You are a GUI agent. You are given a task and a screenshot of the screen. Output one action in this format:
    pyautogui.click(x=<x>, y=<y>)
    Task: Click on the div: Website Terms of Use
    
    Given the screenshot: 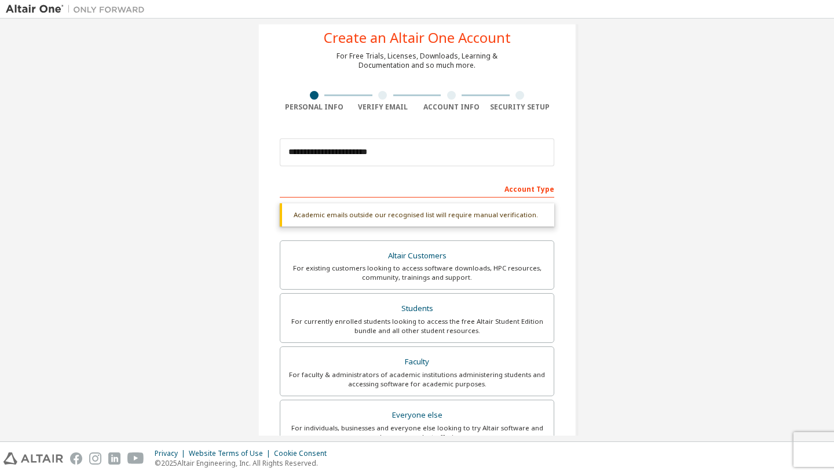 What is the action you would take?
    pyautogui.click(x=231, y=453)
    